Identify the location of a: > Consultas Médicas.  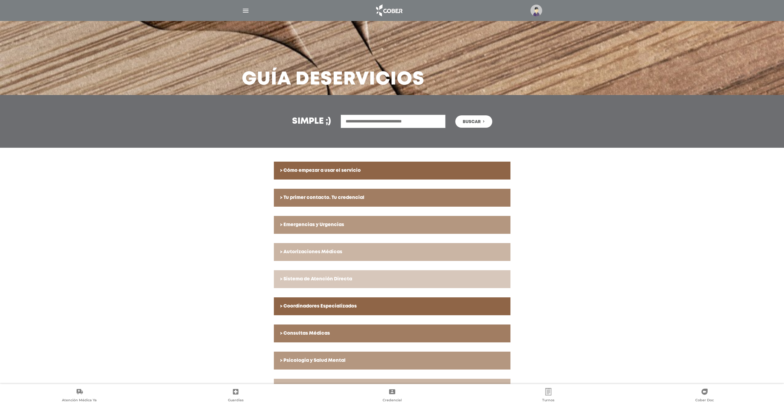
(392, 333).